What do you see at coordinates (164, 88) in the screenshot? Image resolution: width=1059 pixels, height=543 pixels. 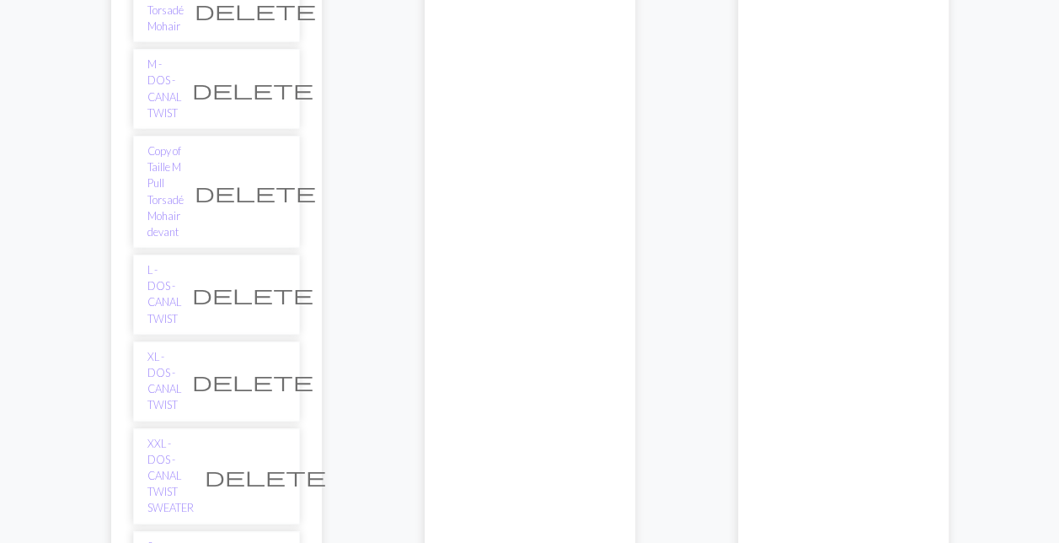 I see `a: M - DOS - CANAL TWIST` at bounding box center [164, 88].